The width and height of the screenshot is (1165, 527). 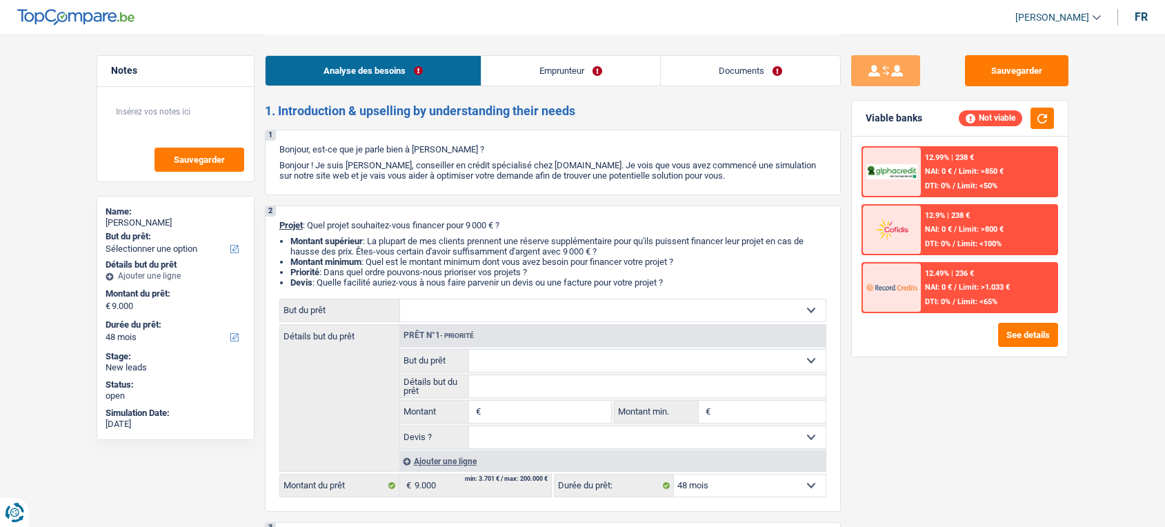 What do you see at coordinates (979, 243) in the screenshot?
I see `span: Limit: <100%` at bounding box center [979, 243].